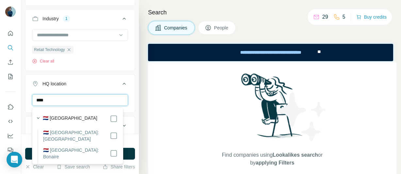 Image resolution: width=401 pixels, height=174 pixels. Describe the element at coordinates (66, 19) in the screenshot. I see `div: 1` at that location.